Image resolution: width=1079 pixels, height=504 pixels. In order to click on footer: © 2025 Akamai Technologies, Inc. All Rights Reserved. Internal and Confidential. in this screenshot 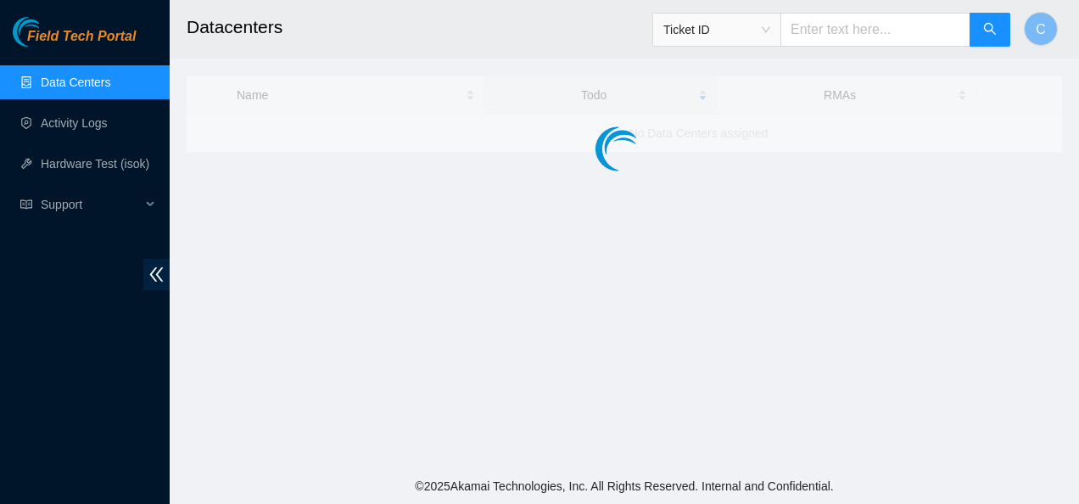, I will do `click(624, 486)`.